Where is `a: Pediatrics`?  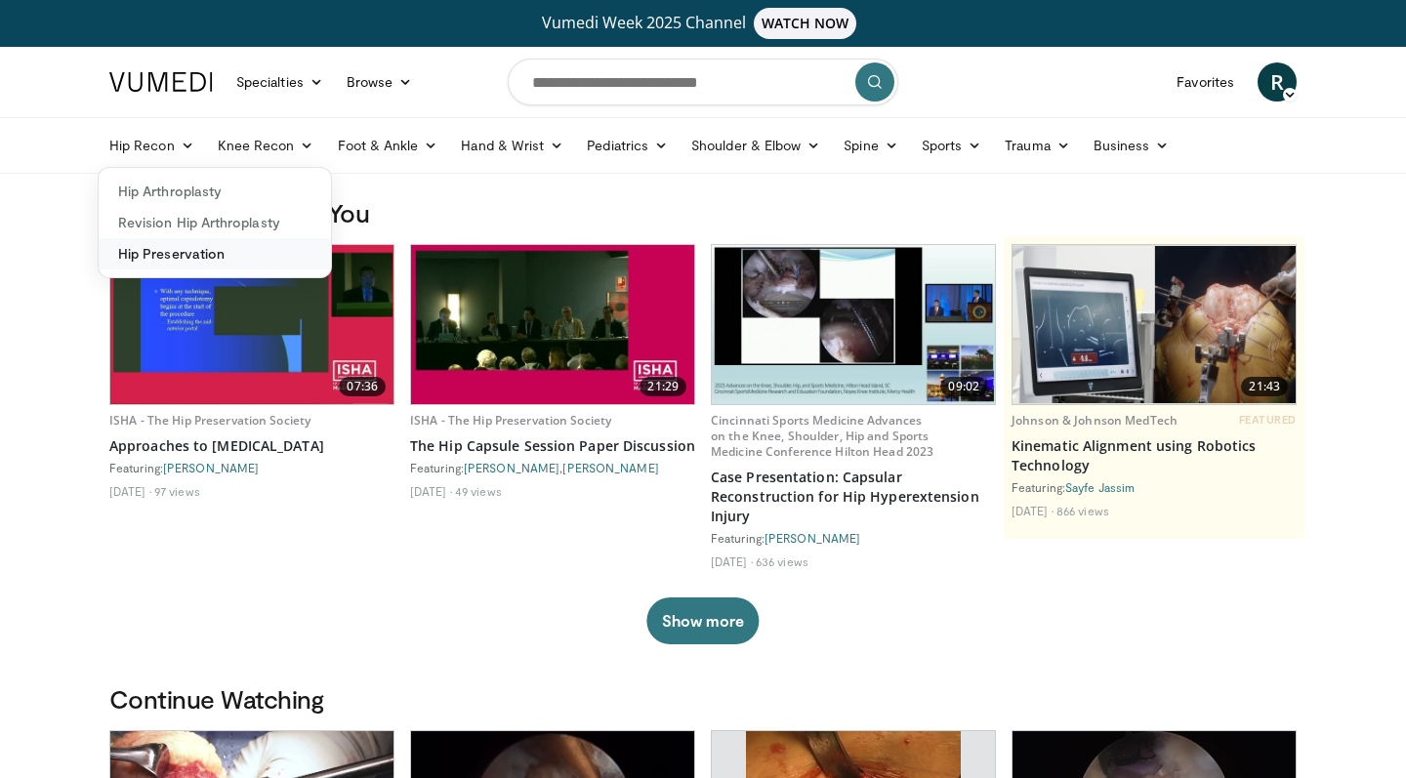
a: Pediatrics is located at coordinates (627, 146).